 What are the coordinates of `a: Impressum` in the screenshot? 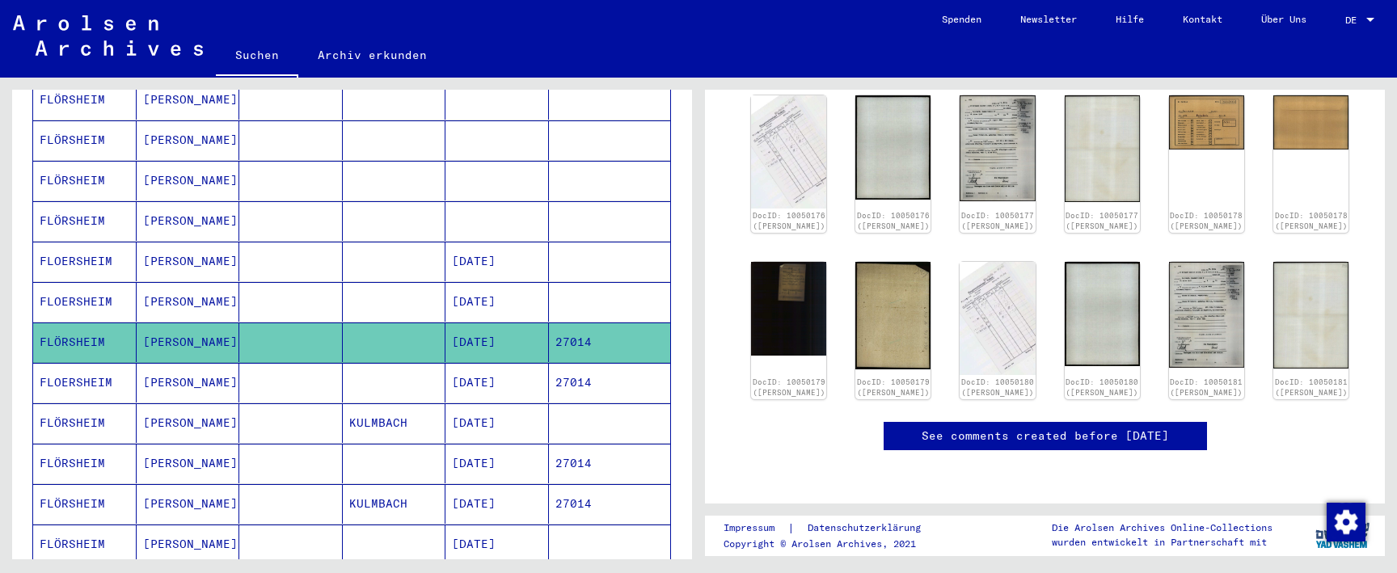 It's located at (755, 528).